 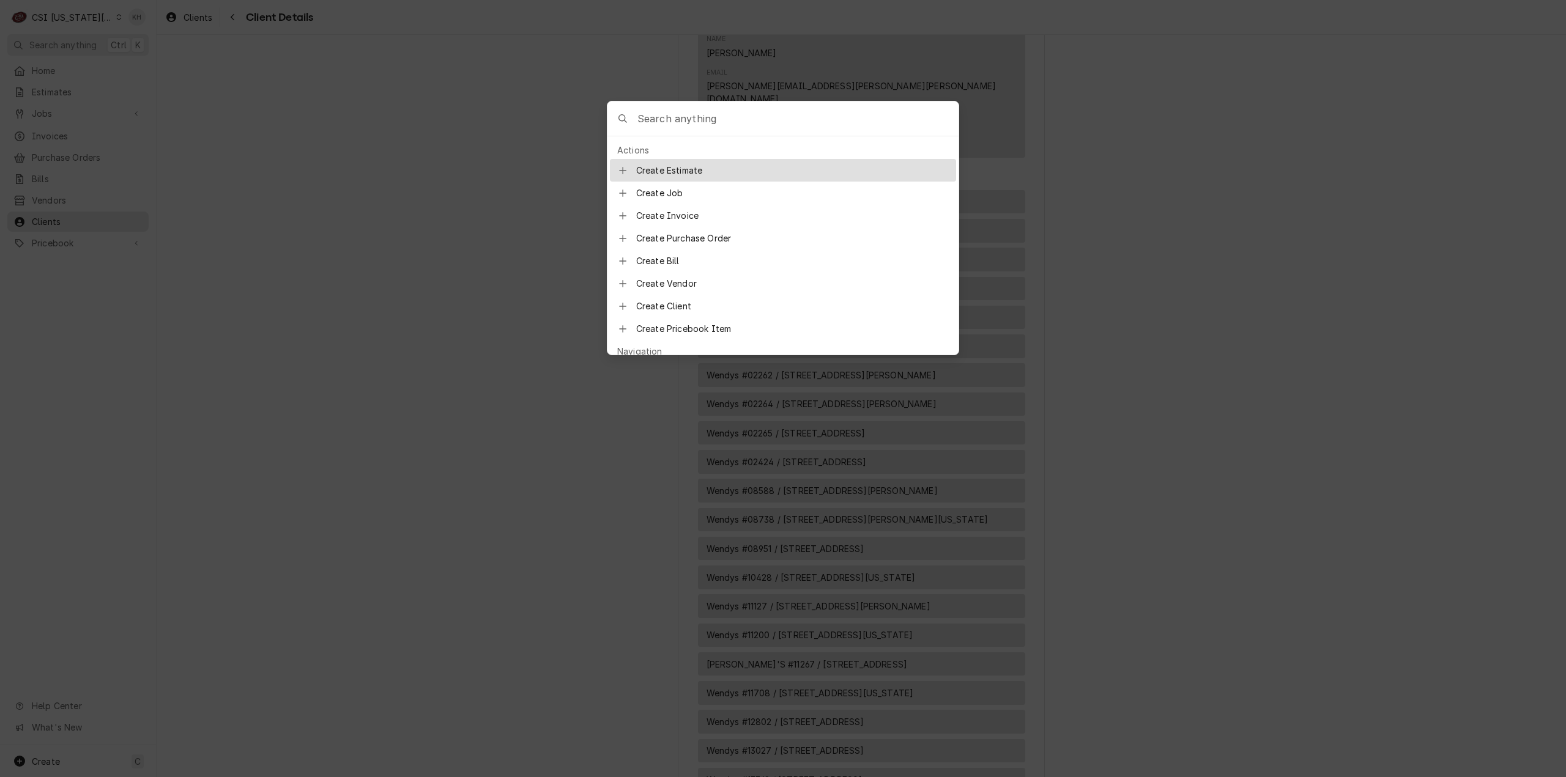 What do you see at coordinates (792, 328) in the screenshot?
I see `span: Create Pricebook Item` at bounding box center [792, 328].